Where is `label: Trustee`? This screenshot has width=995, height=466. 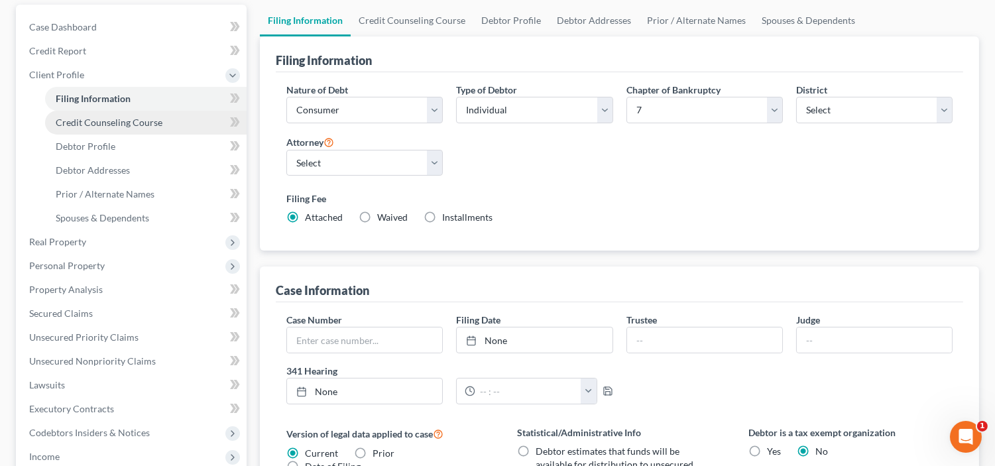 label: Trustee is located at coordinates (642, 319).